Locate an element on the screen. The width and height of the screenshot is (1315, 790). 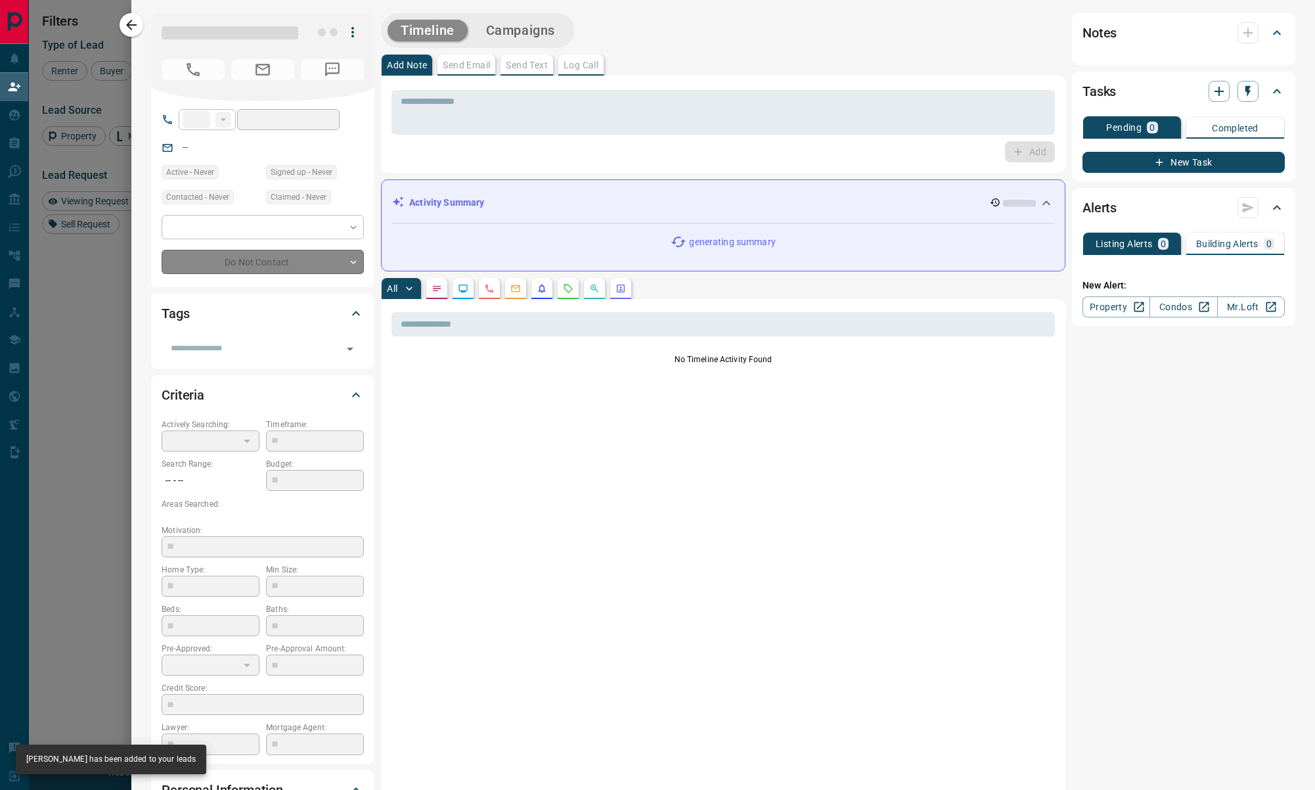
p: Pending is located at coordinates (1124, 127).